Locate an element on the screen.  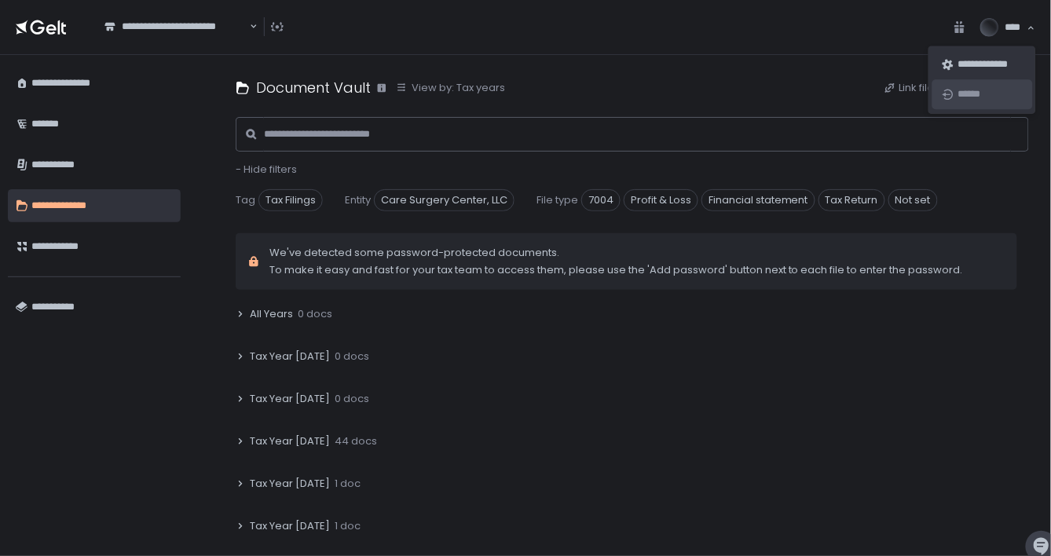
div: Search for option is located at coordinates (176, 27).